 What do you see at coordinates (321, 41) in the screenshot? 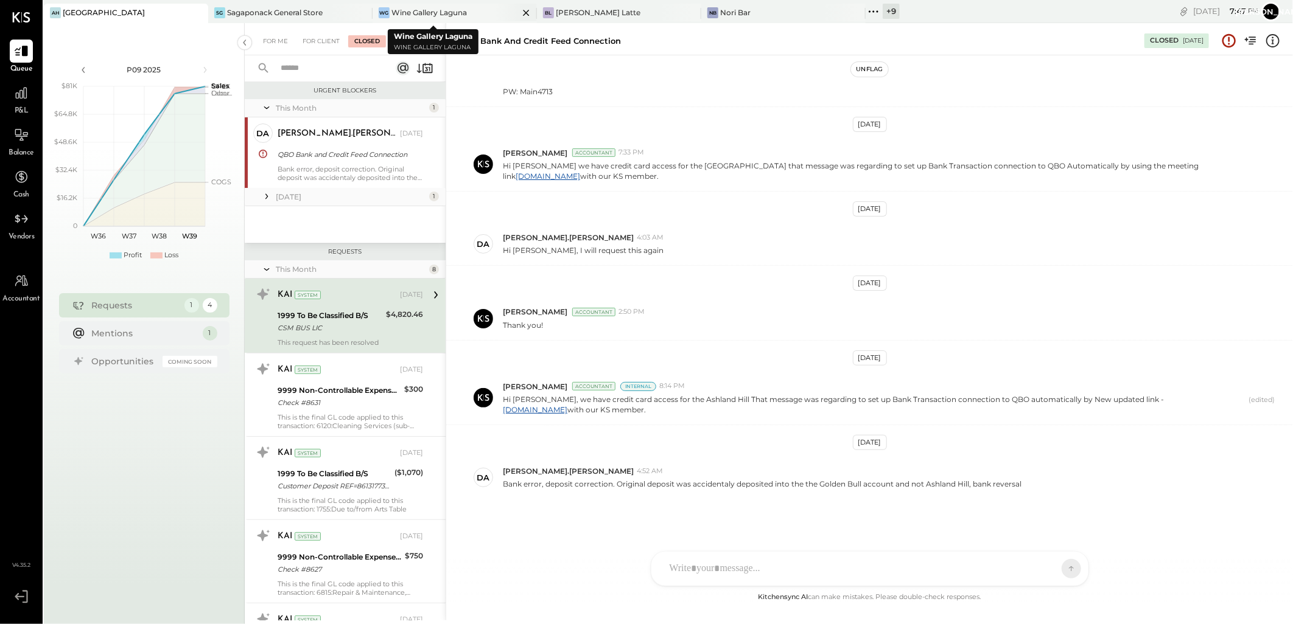
I see `div: For Client` at bounding box center [321, 41].